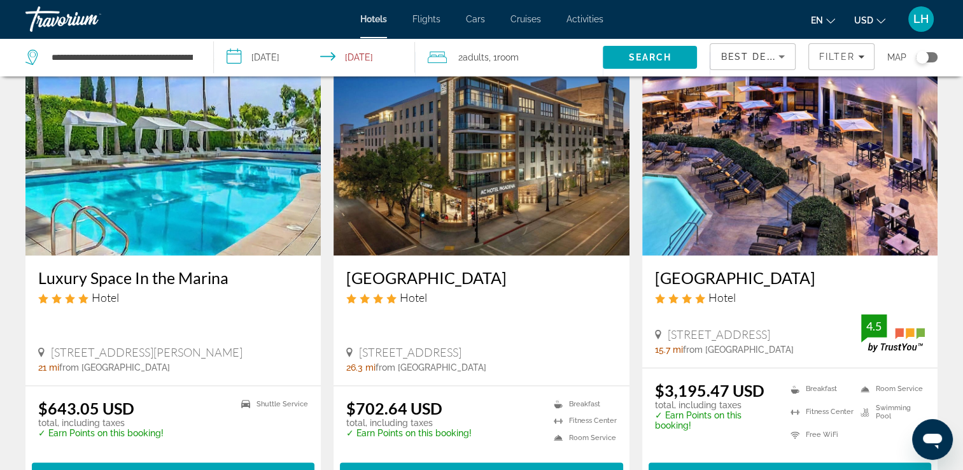 Image resolution: width=963 pixels, height=470 pixels. What do you see at coordinates (897, 57) in the screenshot?
I see `span: Map` at bounding box center [897, 57].